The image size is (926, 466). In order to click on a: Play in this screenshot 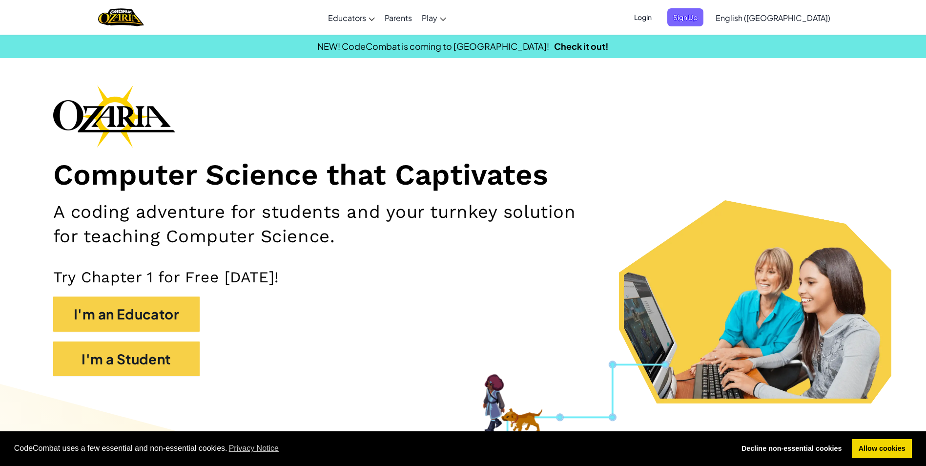, I will do `click(434, 18)`.